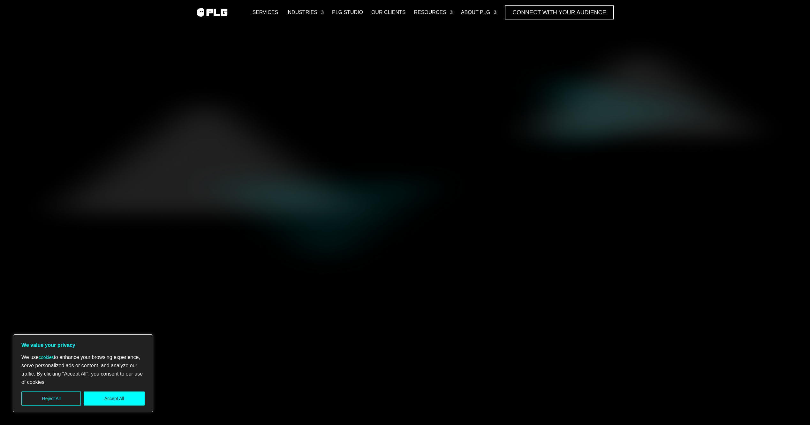 This screenshot has height=425, width=810. What do you see at coordinates (265, 12) in the screenshot?
I see `a: Services` at bounding box center [265, 12].